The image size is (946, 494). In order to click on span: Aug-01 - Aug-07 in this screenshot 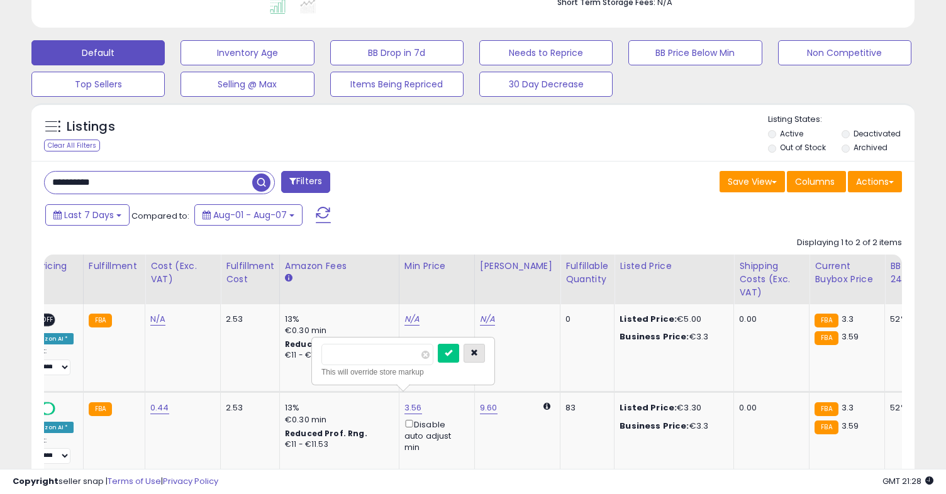, I will do `click(250, 215)`.